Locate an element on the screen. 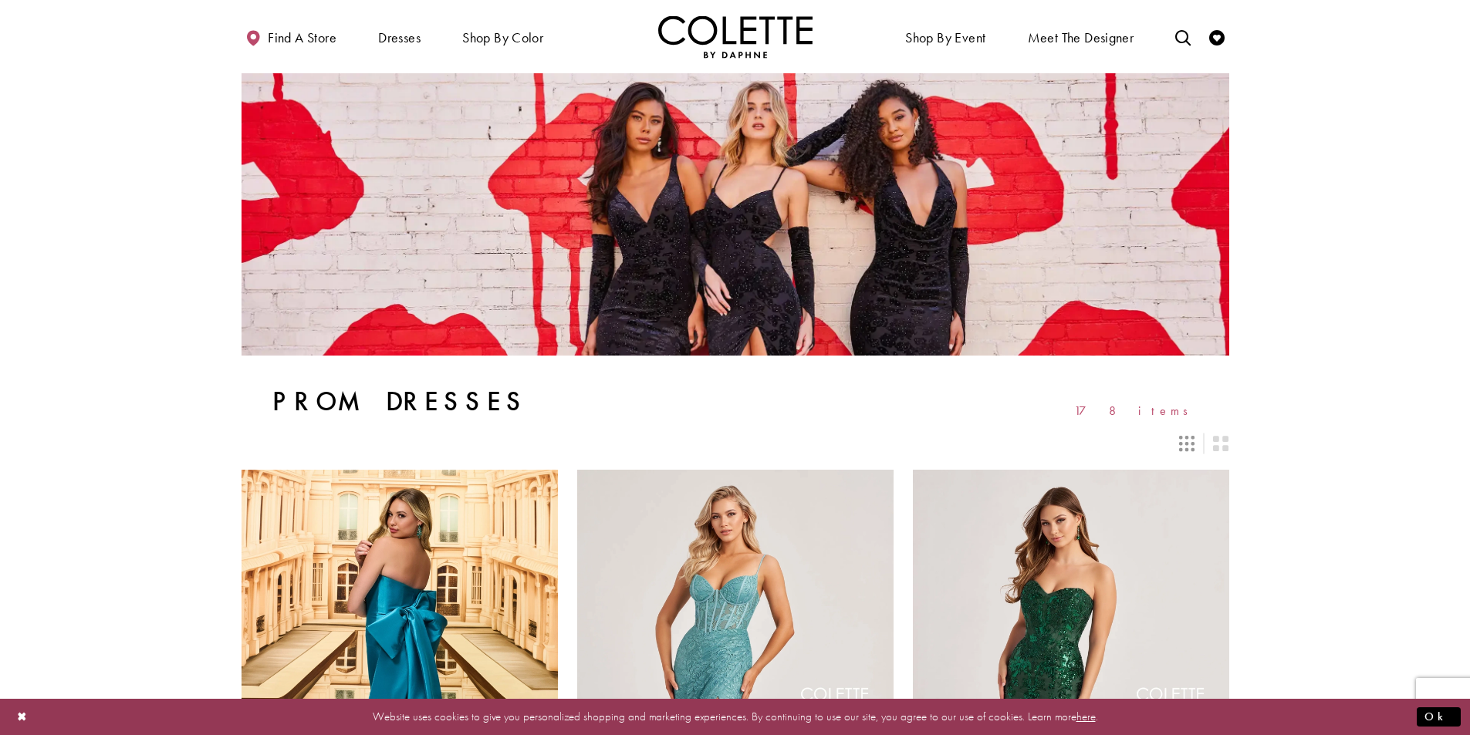  span: Switch layout to 3 columns is located at coordinates (1187, 444).